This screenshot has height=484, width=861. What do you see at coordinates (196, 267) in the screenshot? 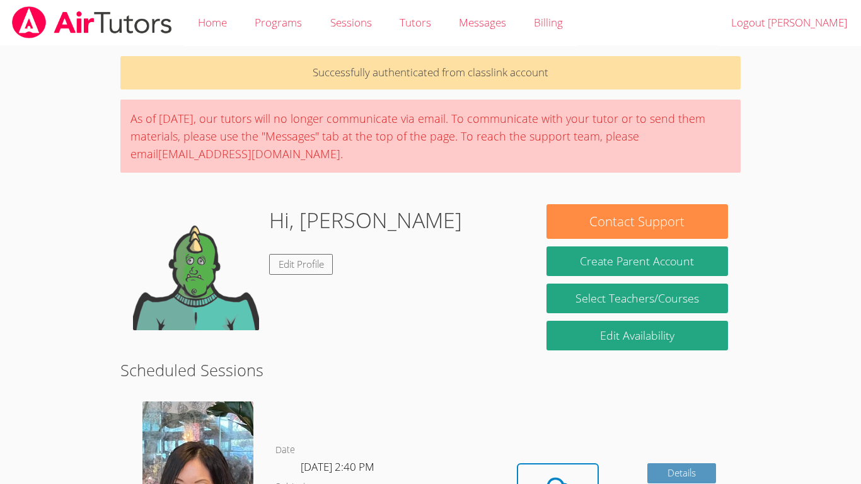
I see `img: default.png` at bounding box center [196, 267].